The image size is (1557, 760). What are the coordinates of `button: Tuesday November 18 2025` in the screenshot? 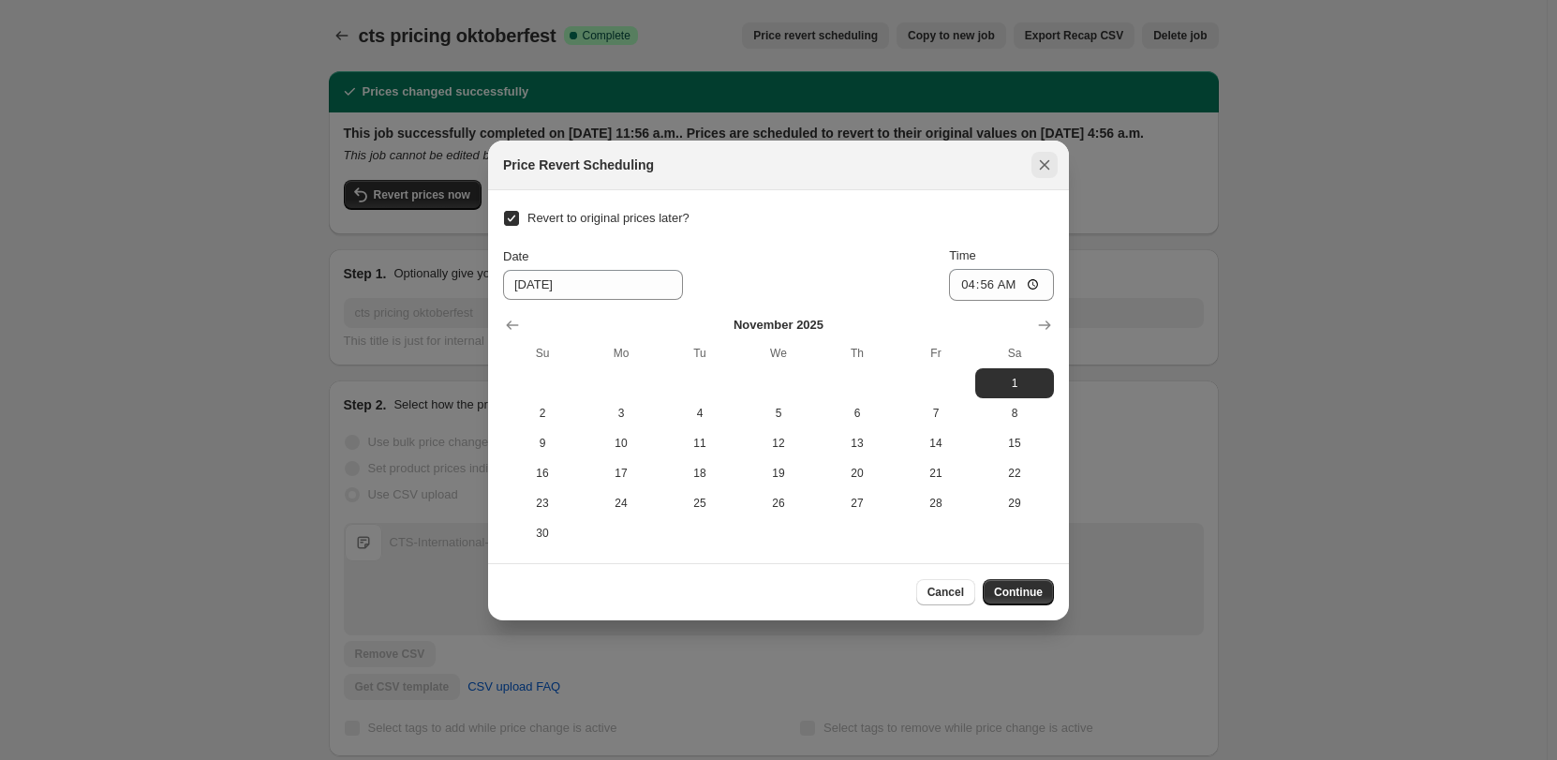 It's located at (700, 473).